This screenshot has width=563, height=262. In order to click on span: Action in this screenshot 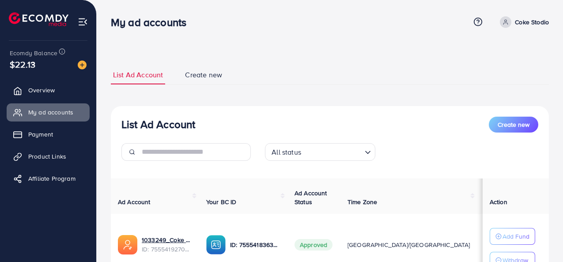, I will do `click(499, 202)`.